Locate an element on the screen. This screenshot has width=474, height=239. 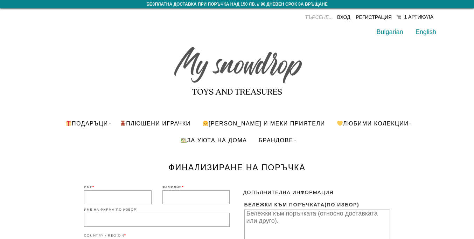
a: Любими Колекции is located at coordinates (372, 123).